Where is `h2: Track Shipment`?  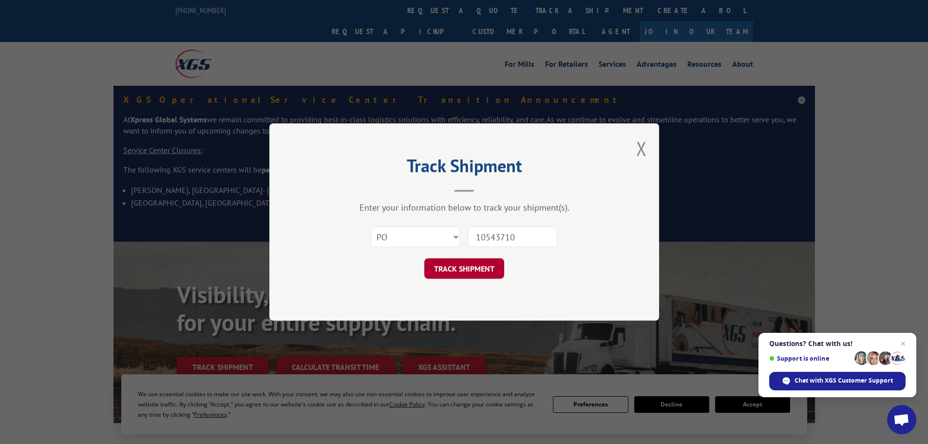 h2: Track Shipment is located at coordinates (464, 168).